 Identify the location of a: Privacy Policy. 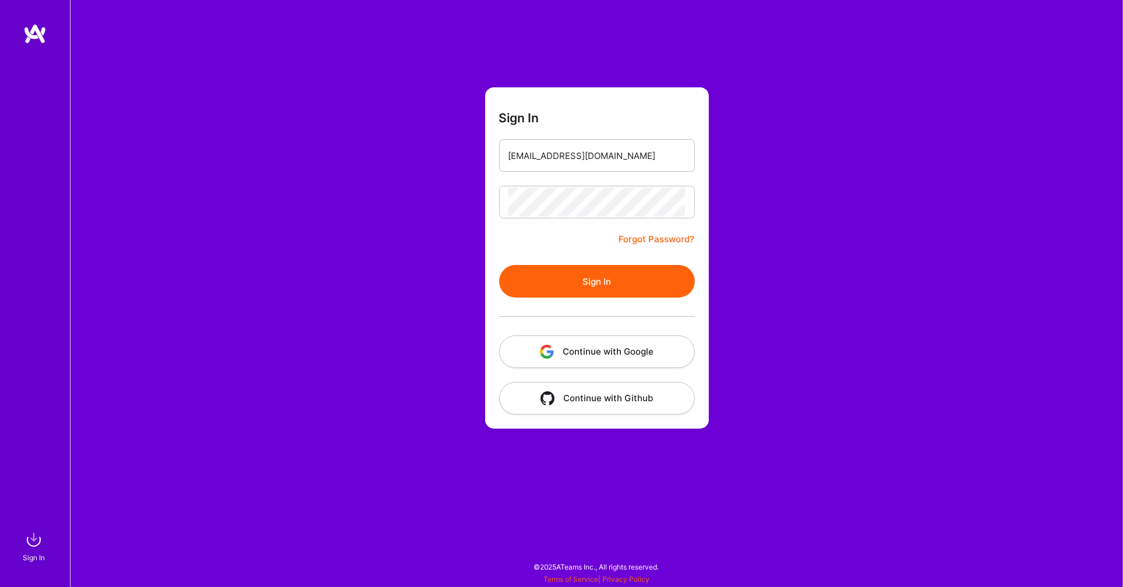
(625, 579).